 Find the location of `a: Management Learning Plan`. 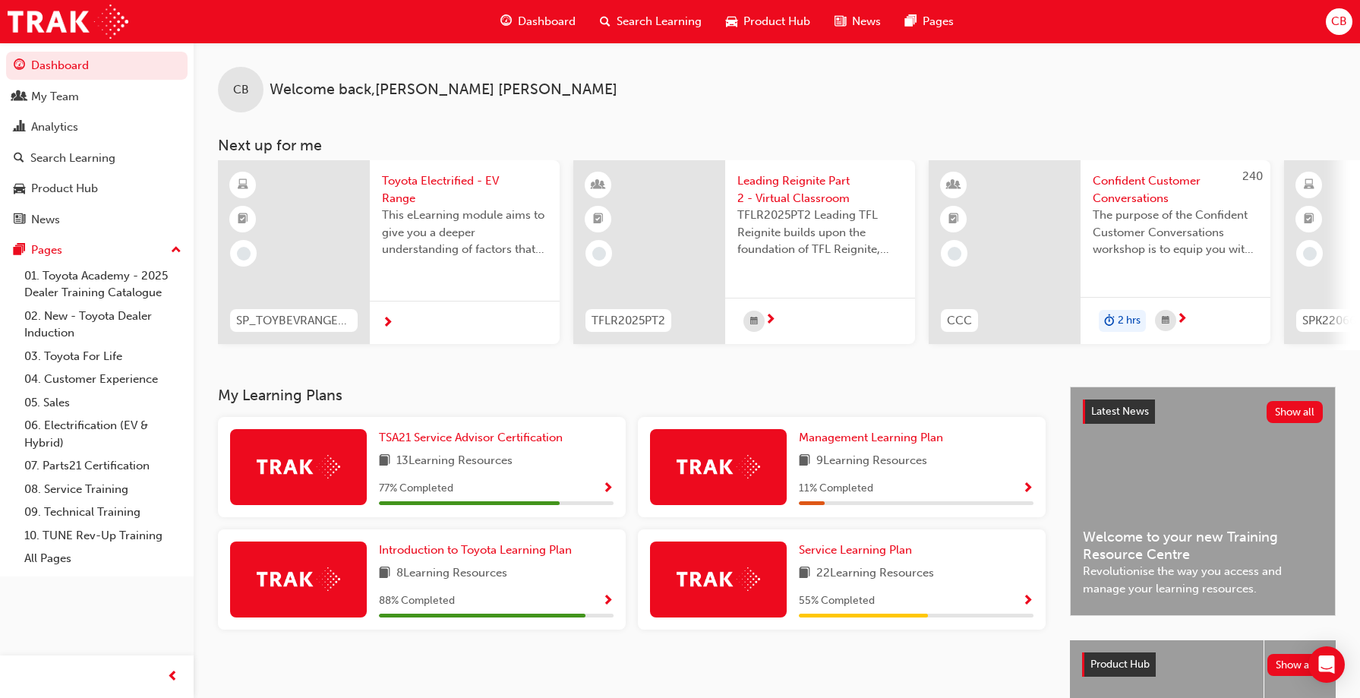

a: Management Learning Plan is located at coordinates (874, 438).